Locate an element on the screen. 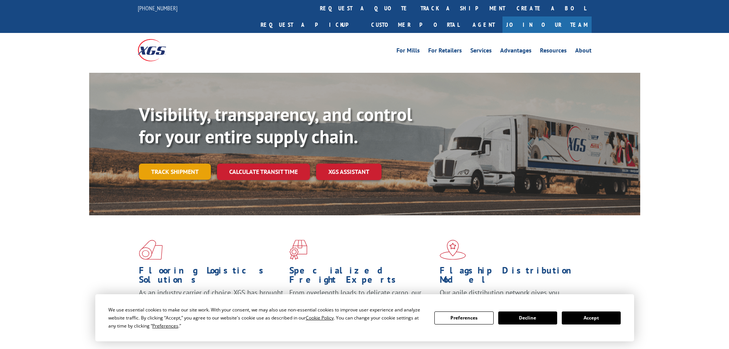 This screenshot has width=729, height=349. a: Track shipment is located at coordinates (175, 171).